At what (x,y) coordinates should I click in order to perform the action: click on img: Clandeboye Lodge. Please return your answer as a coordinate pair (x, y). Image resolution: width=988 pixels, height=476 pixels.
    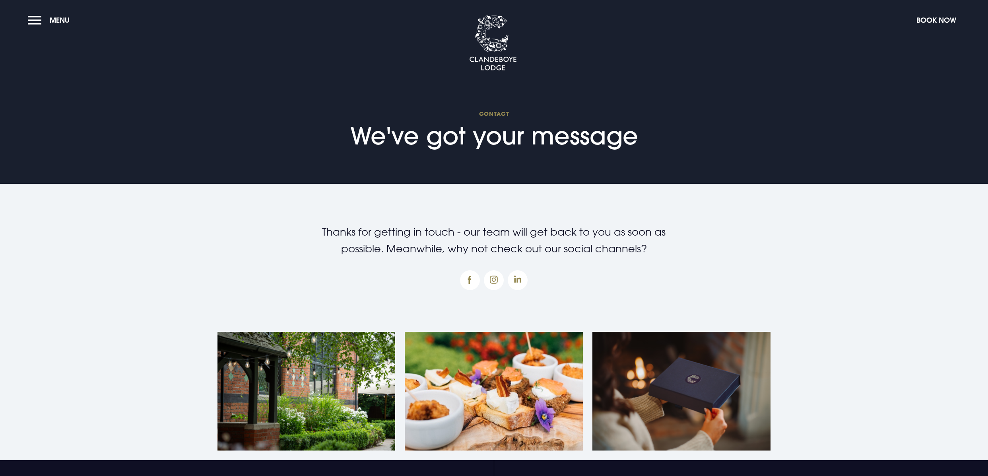
    Looking at the image, I should click on (493, 43).